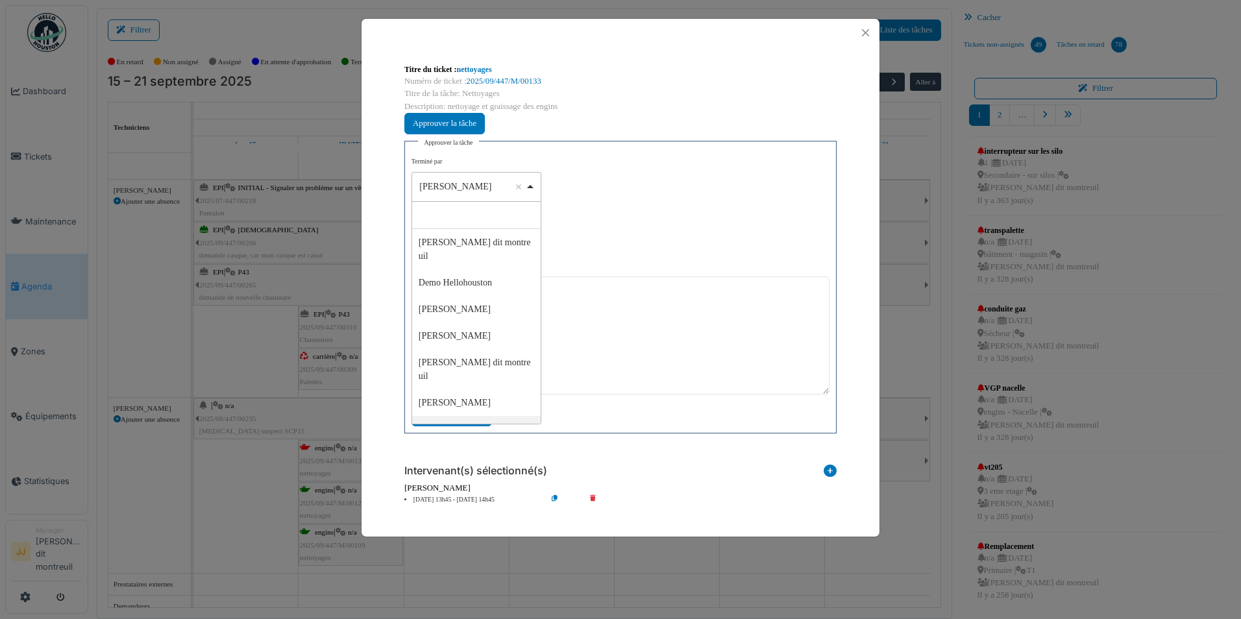 This screenshot has width=1241, height=619. What do you see at coordinates (503, 81) in the screenshot?
I see `a: 2025/09/447/M/00133` at bounding box center [503, 81].